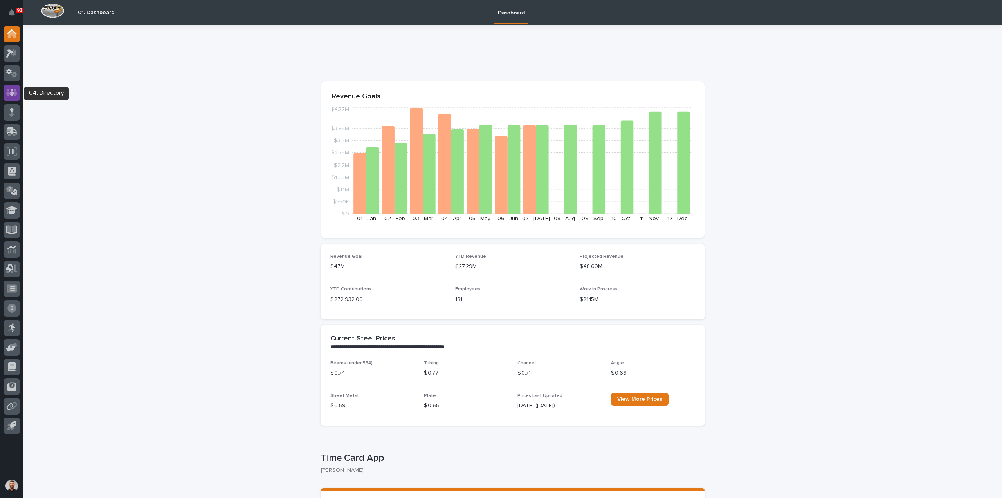 This screenshot has width=1002, height=498. I want to click on span: Revenue Goal, so click(346, 256).